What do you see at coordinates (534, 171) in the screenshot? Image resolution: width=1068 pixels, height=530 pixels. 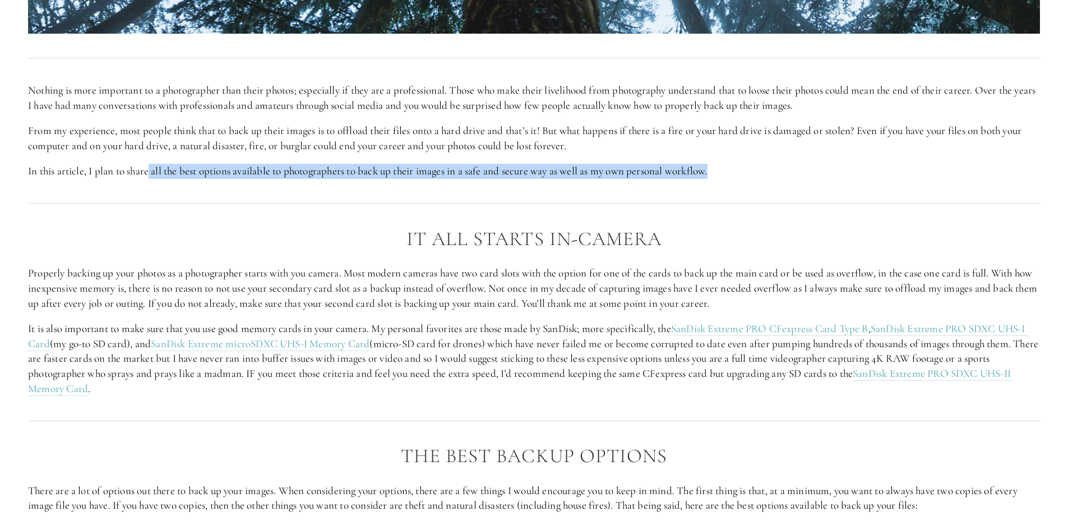 I see `p: In this article, I plan to share all the best options available to photographers to back up their...` at bounding box center [534, 171].